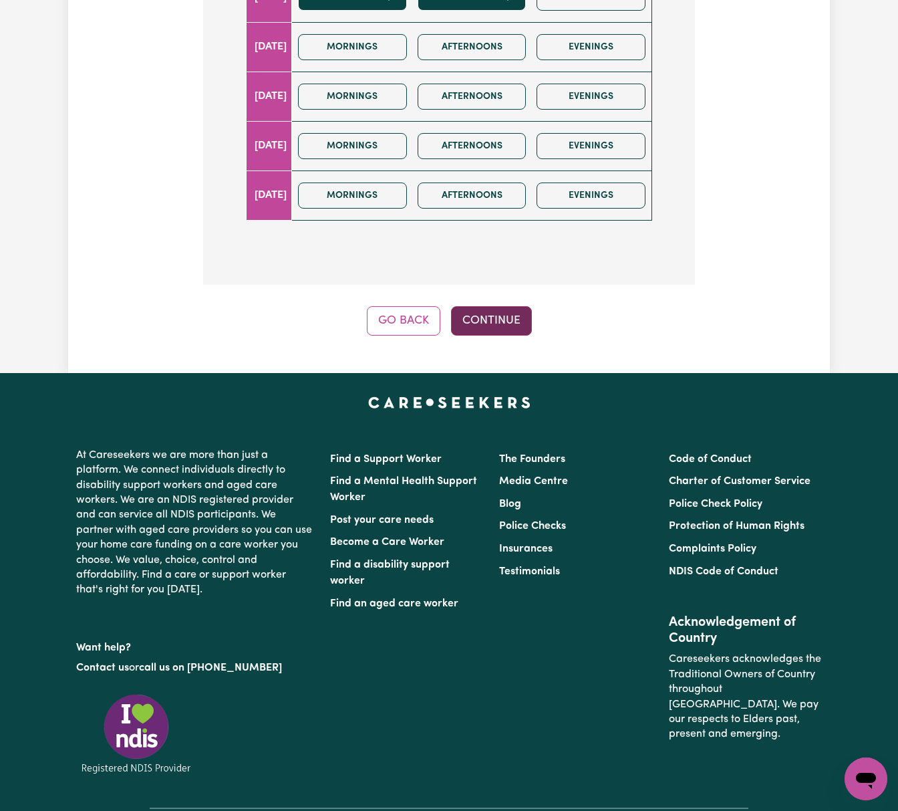 The height and width of the screenshot is (811, 898). I want to click on p: At Careseekers we are more than just a platform. We connect individuals directly to disability su..., so click(195, 523).